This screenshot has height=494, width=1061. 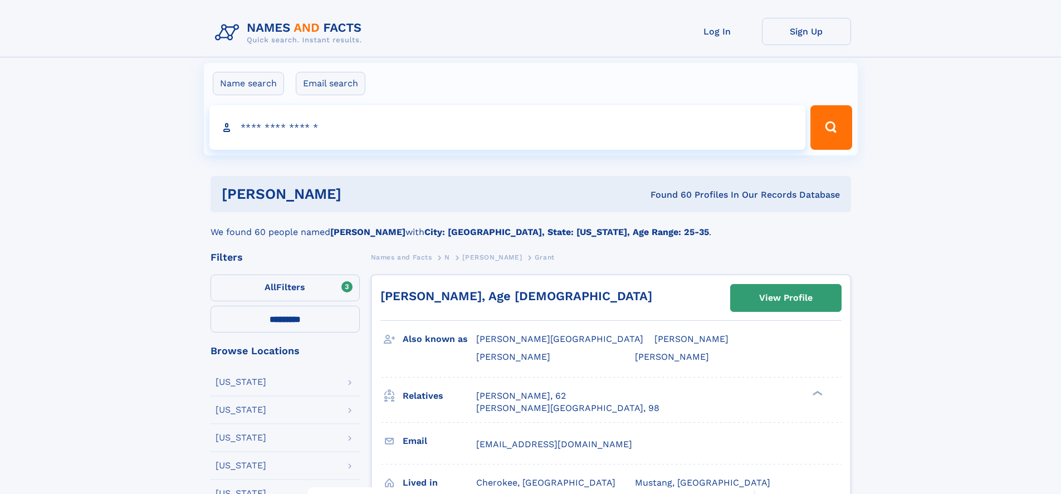 What do you see at coordinates (439, 441) in the screenshot?
I see `h3: Email` at bounding box center [439, 441].